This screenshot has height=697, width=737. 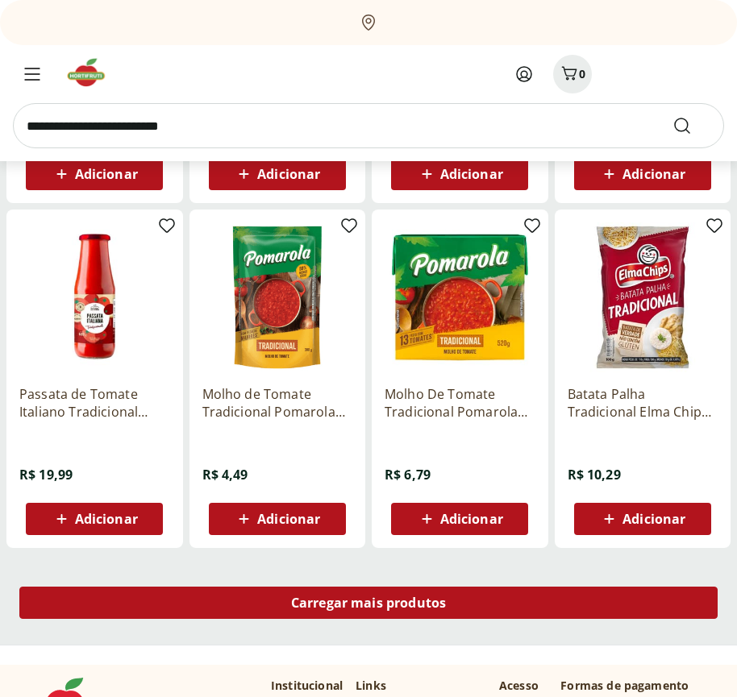 What do you see at coordinates (277, 403) in the screenshot?
I see `a: Molho de Tomate Tradicional Pomarola Sache 300g` at bounding box center [277, 403].